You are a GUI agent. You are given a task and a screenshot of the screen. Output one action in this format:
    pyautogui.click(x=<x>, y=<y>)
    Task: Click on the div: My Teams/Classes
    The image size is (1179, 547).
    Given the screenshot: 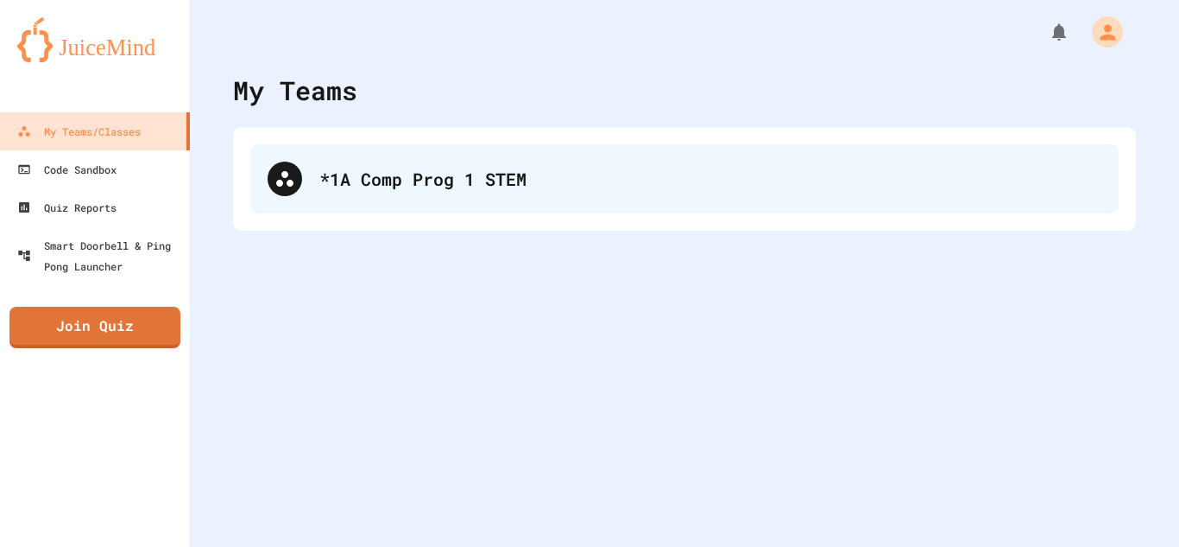 What is the action you would take?
    pyautogui.click(x=79, y=131)
    